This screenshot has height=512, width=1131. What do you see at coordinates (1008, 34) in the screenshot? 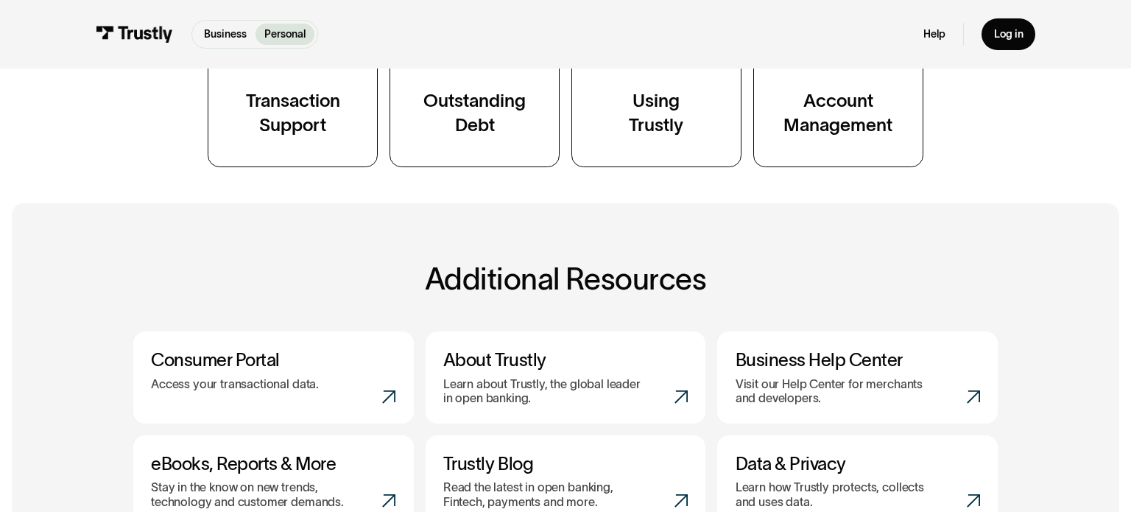
I see `a: Log in` at bounding box center [1008, 34].